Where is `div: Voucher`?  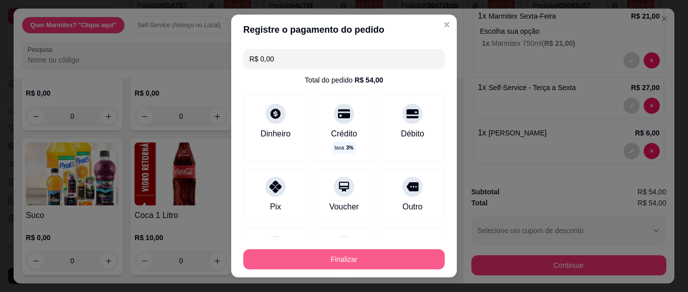 div: Voucher is located at coordinates (344, 207).